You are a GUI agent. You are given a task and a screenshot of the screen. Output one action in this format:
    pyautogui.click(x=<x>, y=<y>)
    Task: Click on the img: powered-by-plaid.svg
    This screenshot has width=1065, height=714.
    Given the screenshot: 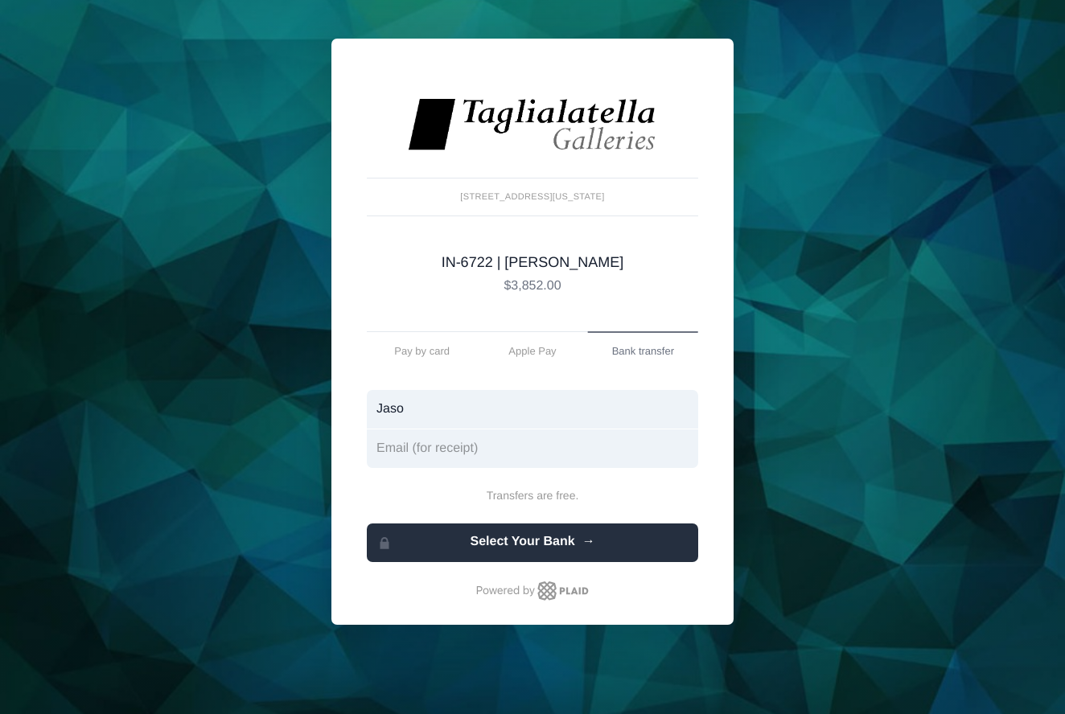 What is the action you would take?
    pyautogui.click(x=532, y=591)
    